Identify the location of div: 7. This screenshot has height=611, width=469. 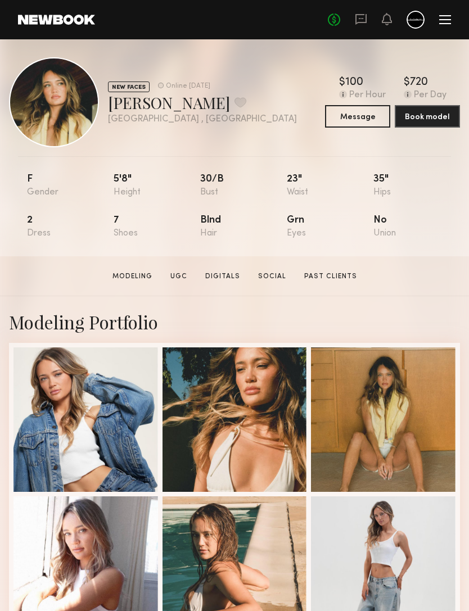
(157, 226).